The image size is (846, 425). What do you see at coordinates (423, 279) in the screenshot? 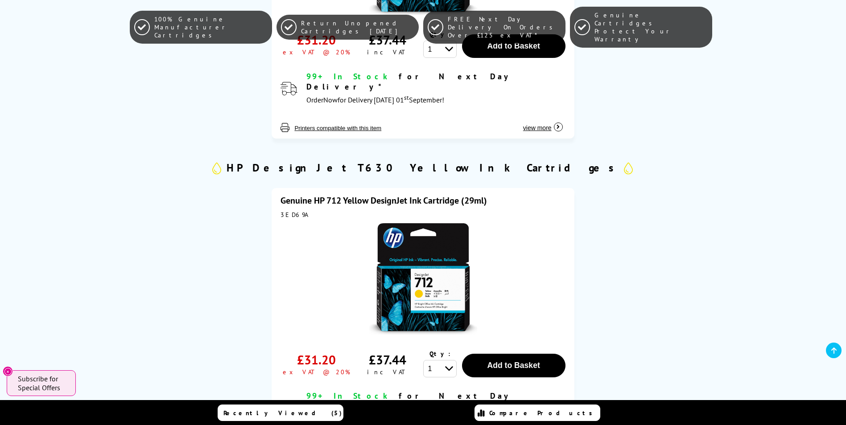
I see `img: HP 712 Yellow DesignJet Ink Cartridge (29ml)` at bounding box center [423, 279].